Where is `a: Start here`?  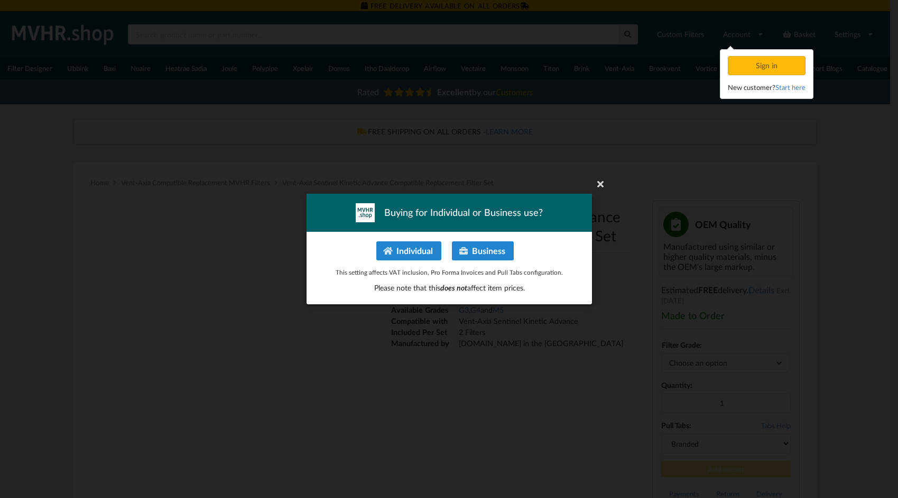 a: Start here is located at coordinates (790, 87).